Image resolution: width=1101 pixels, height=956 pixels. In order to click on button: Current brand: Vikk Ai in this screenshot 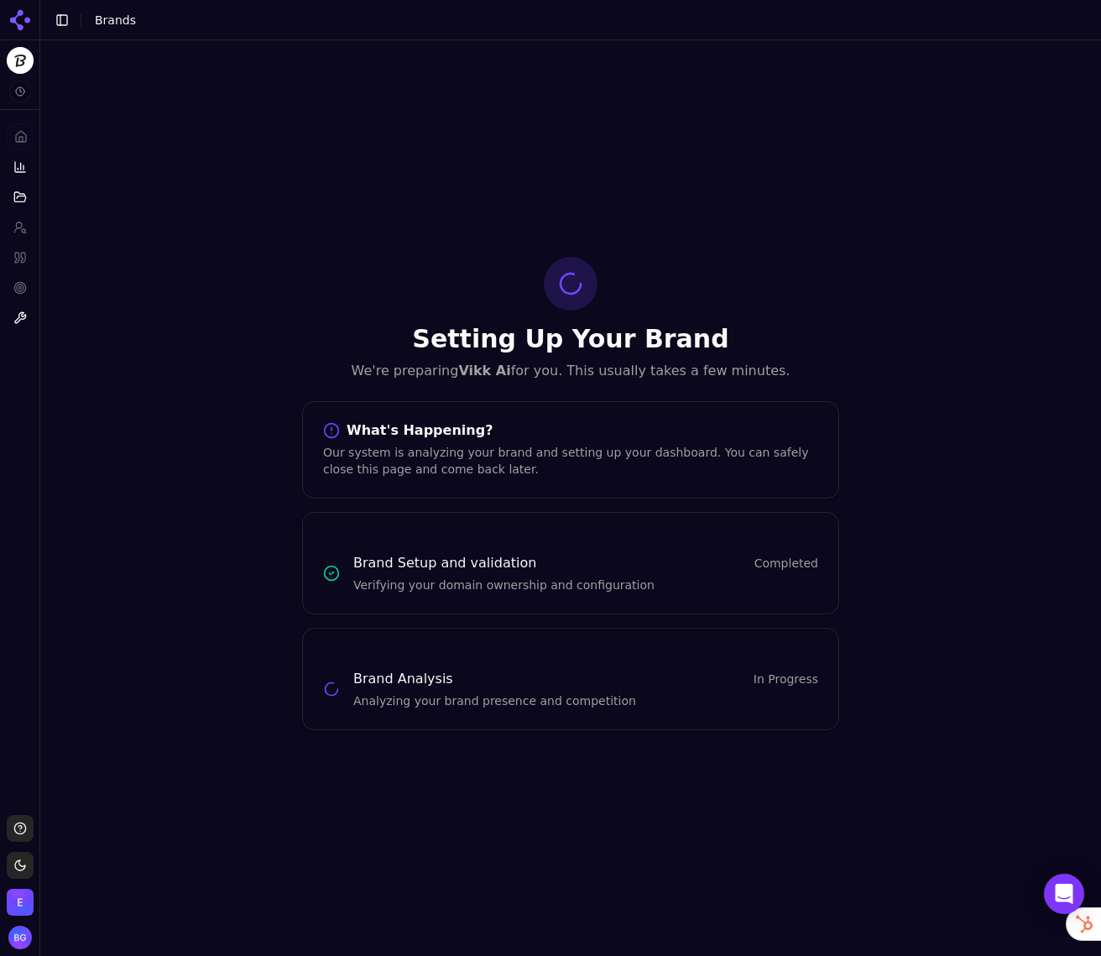, I will do `click(20, 60)`.